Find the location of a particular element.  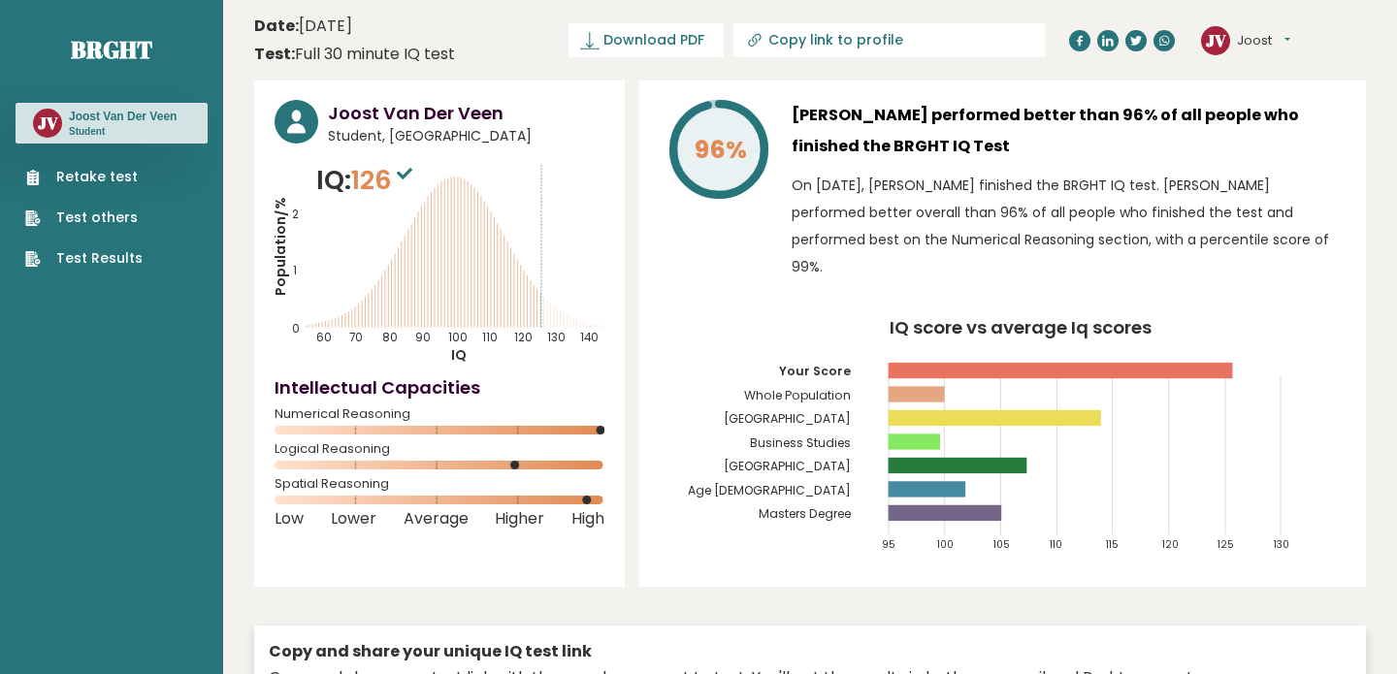

tspan: 140 is located at coordinates (589, 338).